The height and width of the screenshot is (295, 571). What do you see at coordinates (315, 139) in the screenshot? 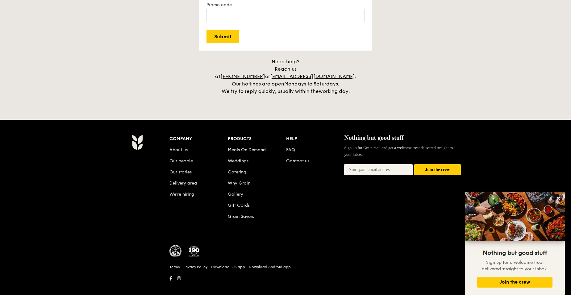
I see `div: Help` at bounding box center [315, 139].